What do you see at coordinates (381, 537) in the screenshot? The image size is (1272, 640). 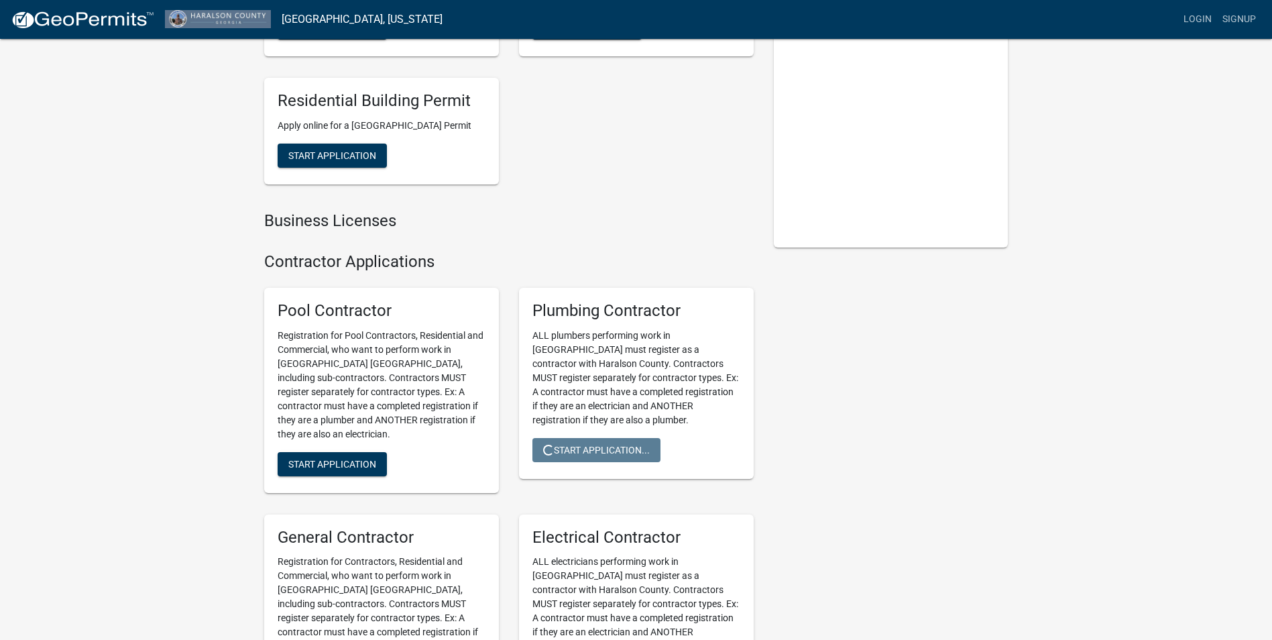 I see `h5: General Contractor` at bounding box center [381, 537].